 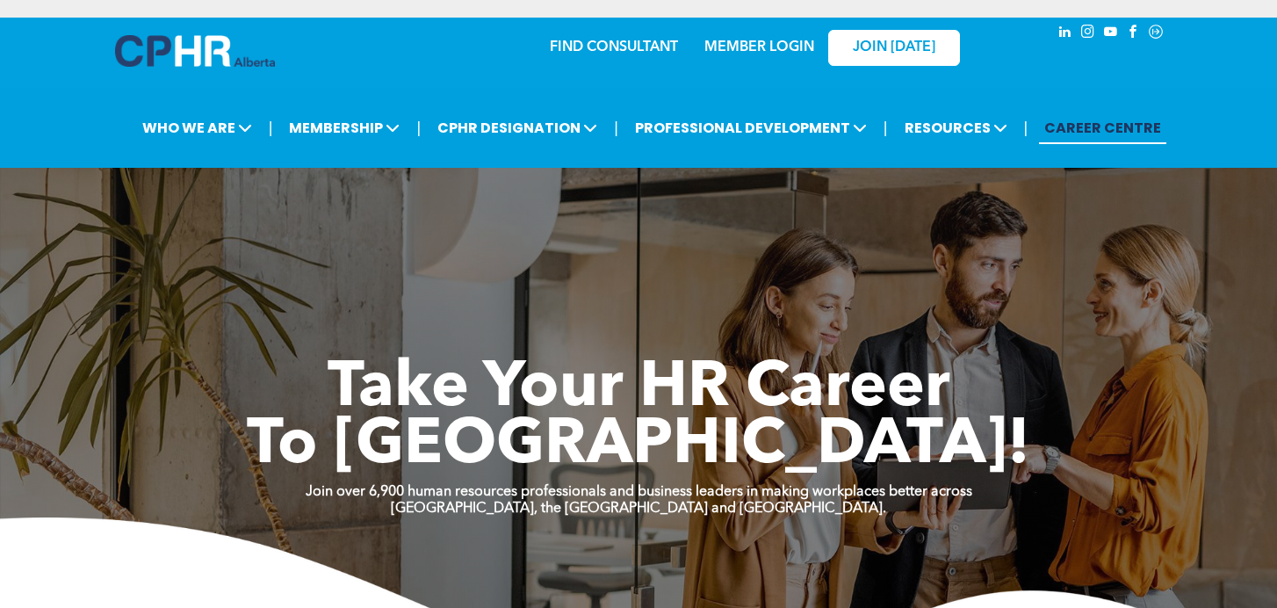 What do you see at coordinates (195, 51) in the screenshot?
I see `img: A blue and white logo for cp alberta` at bounding box center [195, 51].